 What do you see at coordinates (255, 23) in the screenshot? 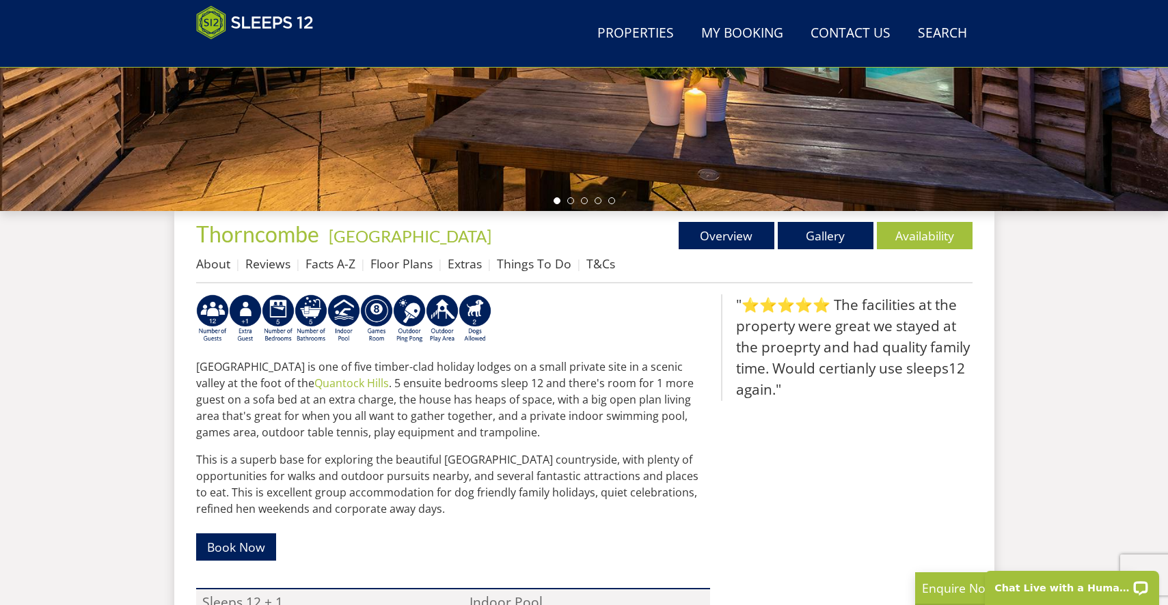
I see `img: Sleeps 12` at bounding box center [255, 23].